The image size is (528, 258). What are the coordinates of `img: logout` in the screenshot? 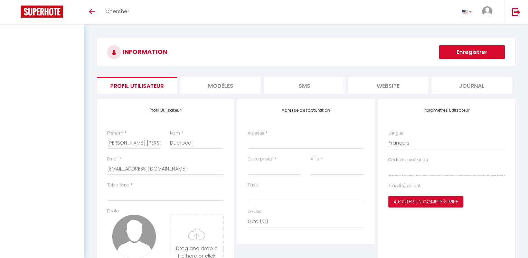 It's located at (516, 12).